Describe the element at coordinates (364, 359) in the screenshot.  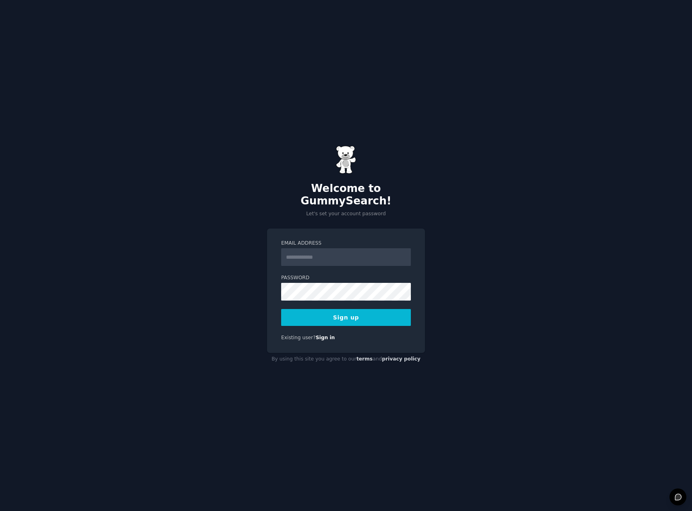
I see `a: terms` at that location.